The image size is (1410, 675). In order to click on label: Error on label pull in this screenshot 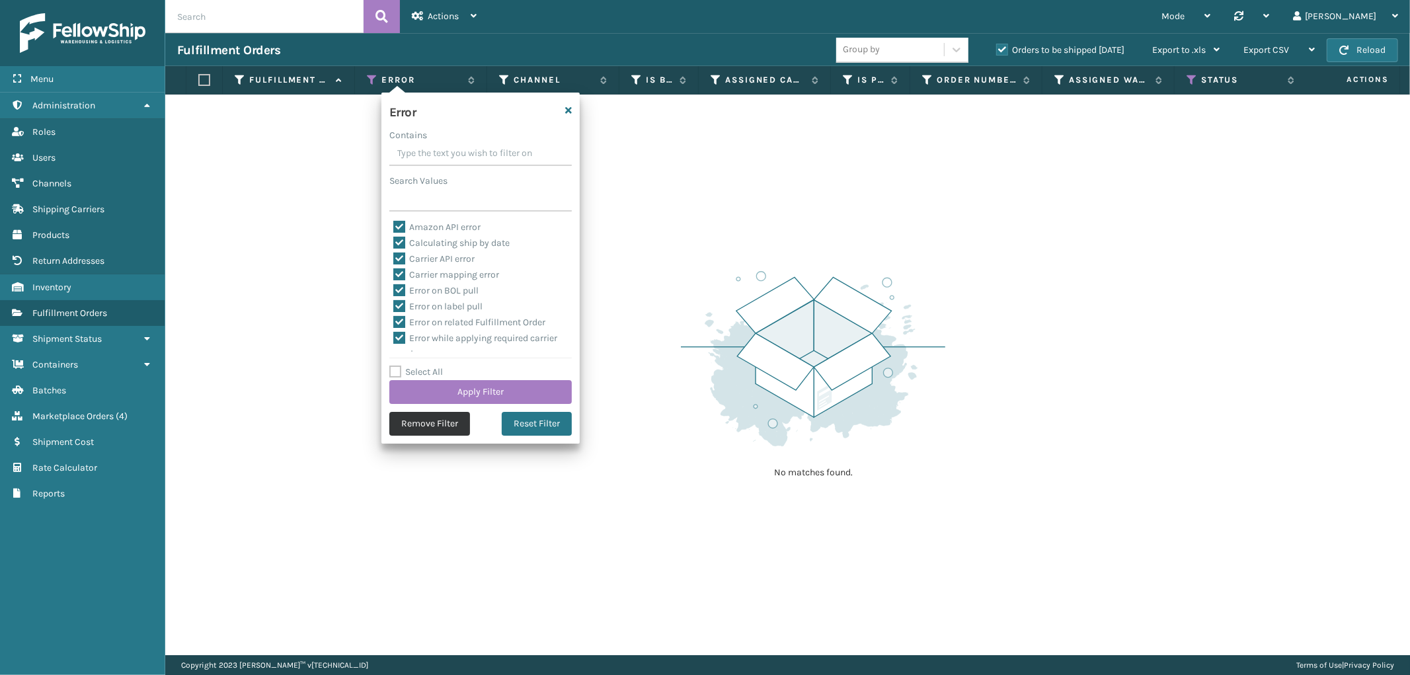, I will do `click(438, 306)`.